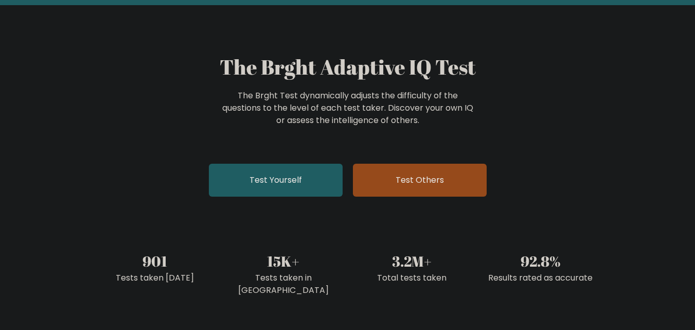 Image resolution: width=695 pixels, height=330 pixels. Describe the element at coordinates (420, 180) in the screenshot. I see `a: Test Others` at that location.